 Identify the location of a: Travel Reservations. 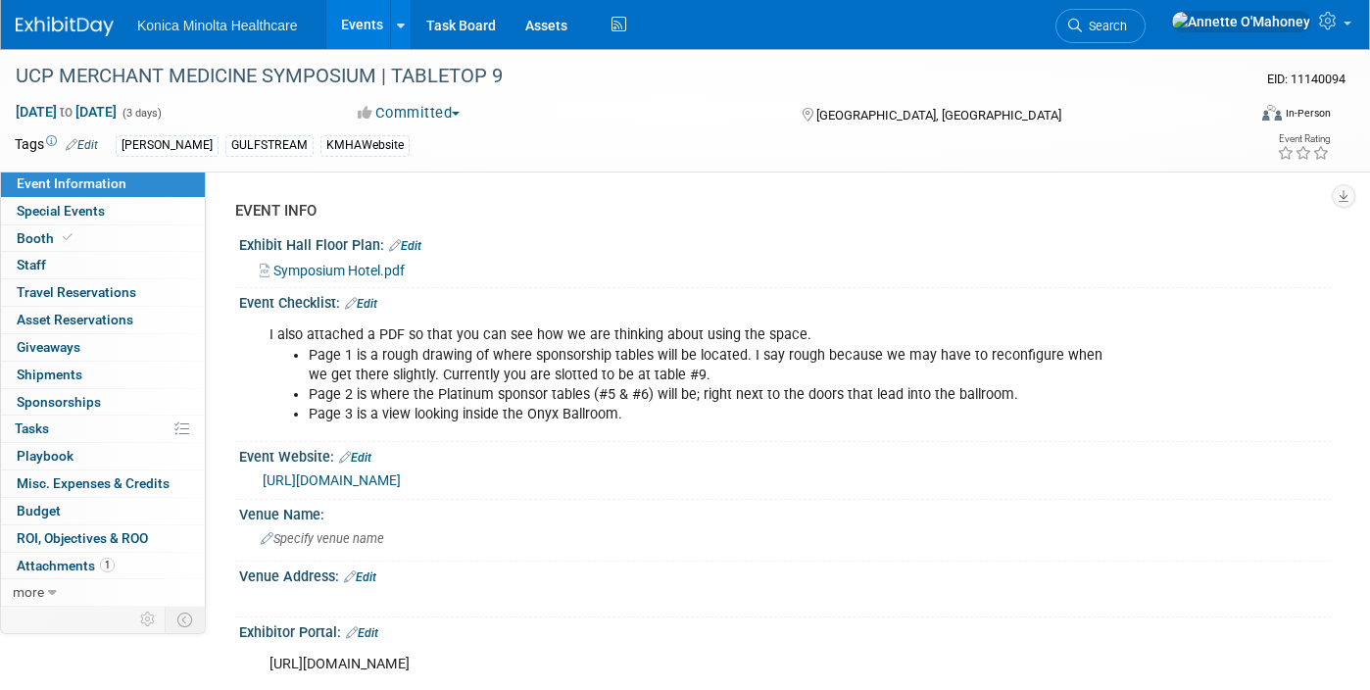
(103, 292).